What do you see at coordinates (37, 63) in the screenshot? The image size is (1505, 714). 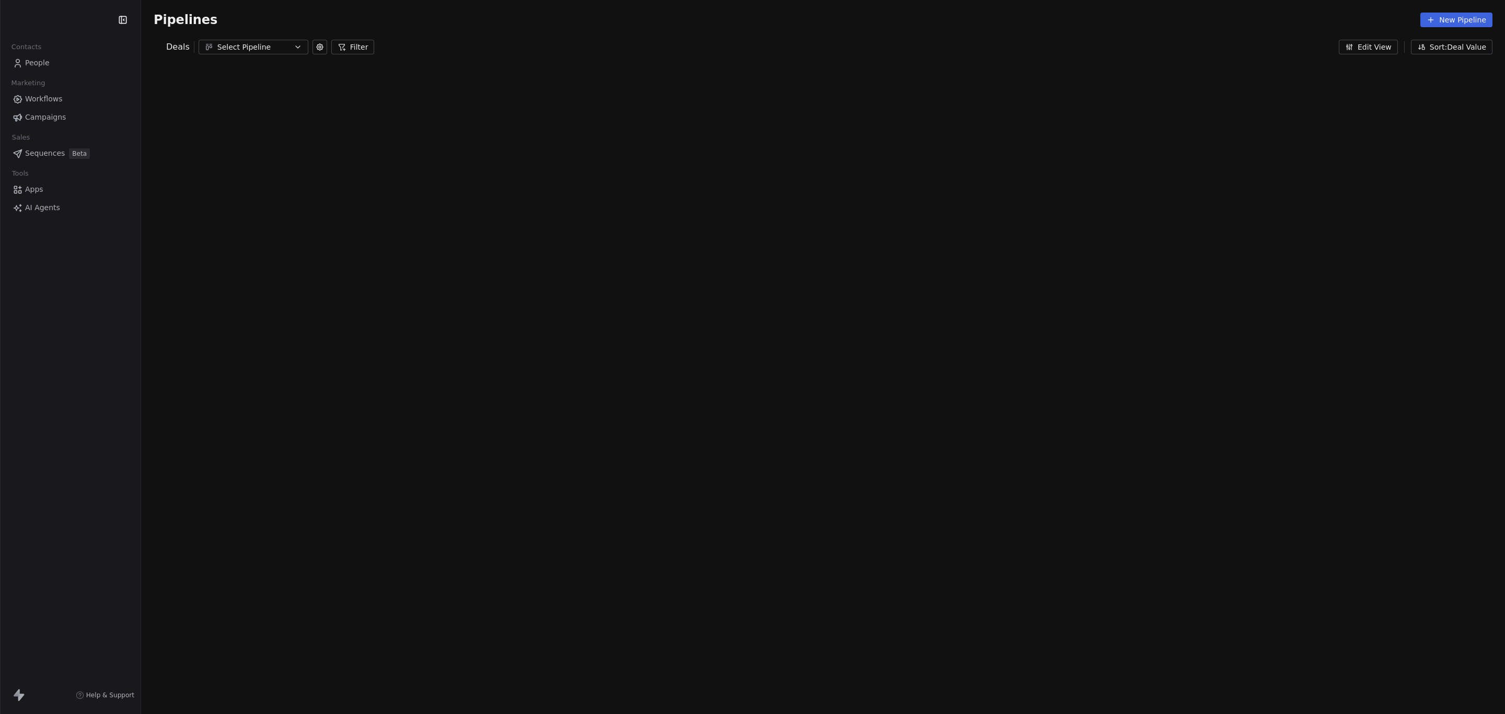 I see `span: People` at bounding box center [37, 63].